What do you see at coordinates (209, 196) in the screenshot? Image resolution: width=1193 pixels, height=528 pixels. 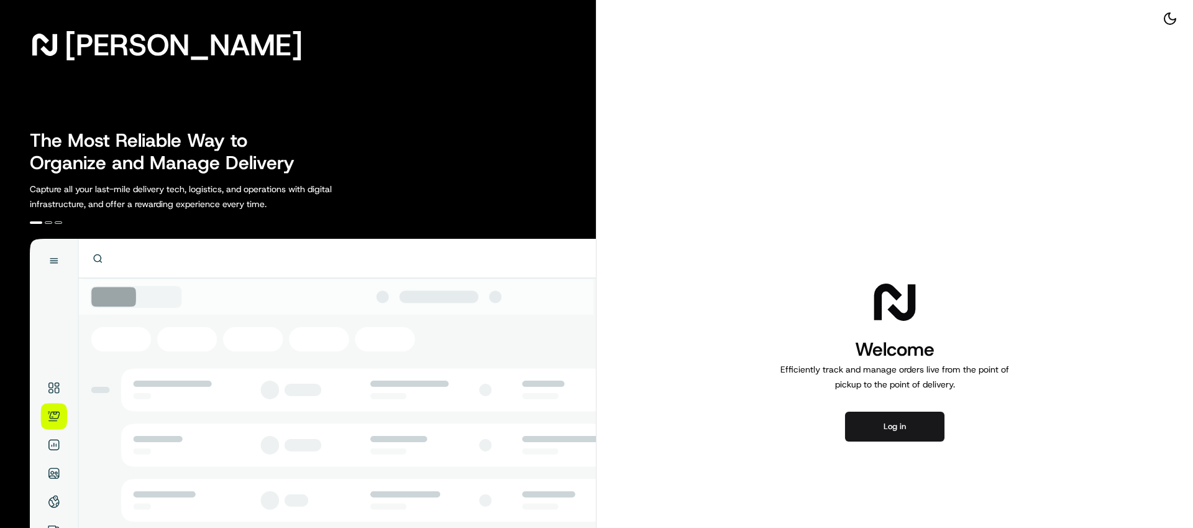 I see `p: Capture all your last-mile delivery tech, logistics, and operations with digital infrastructure, ...` at bounding box center [209, 196].